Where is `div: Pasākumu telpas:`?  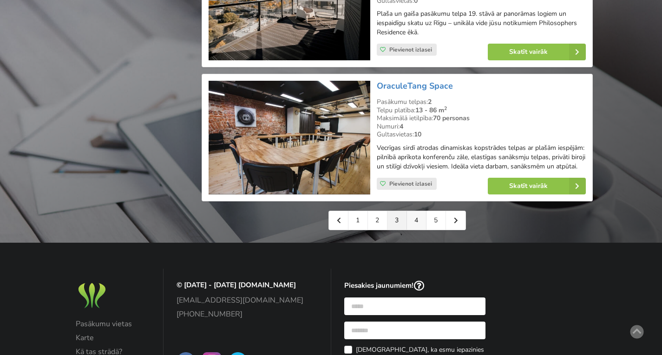
div: Pasākumu telpas: is located at coordinates (481, 102).